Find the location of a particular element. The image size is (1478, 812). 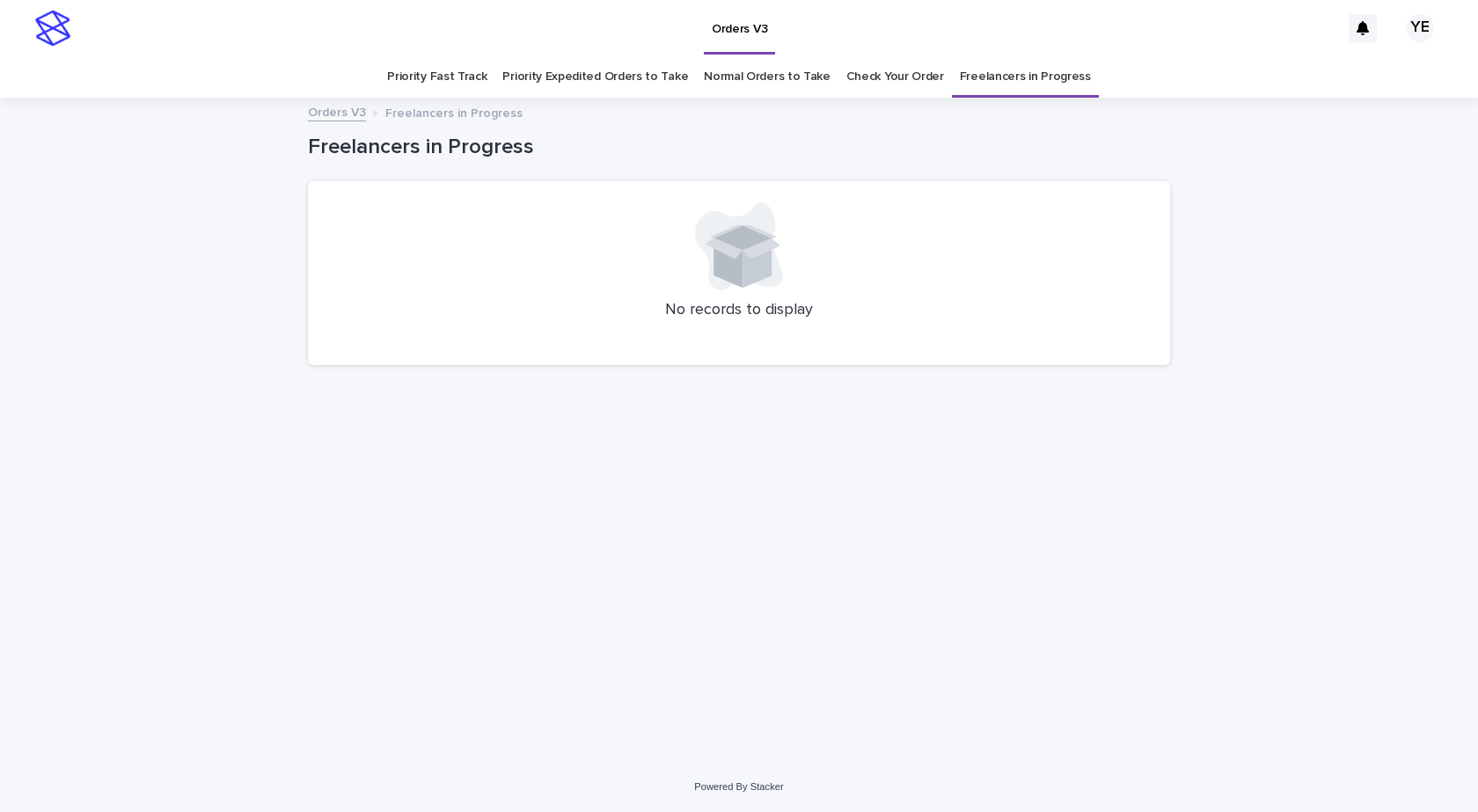

img: stacker-logo-s-only.png is located at coordinates (53, 28).